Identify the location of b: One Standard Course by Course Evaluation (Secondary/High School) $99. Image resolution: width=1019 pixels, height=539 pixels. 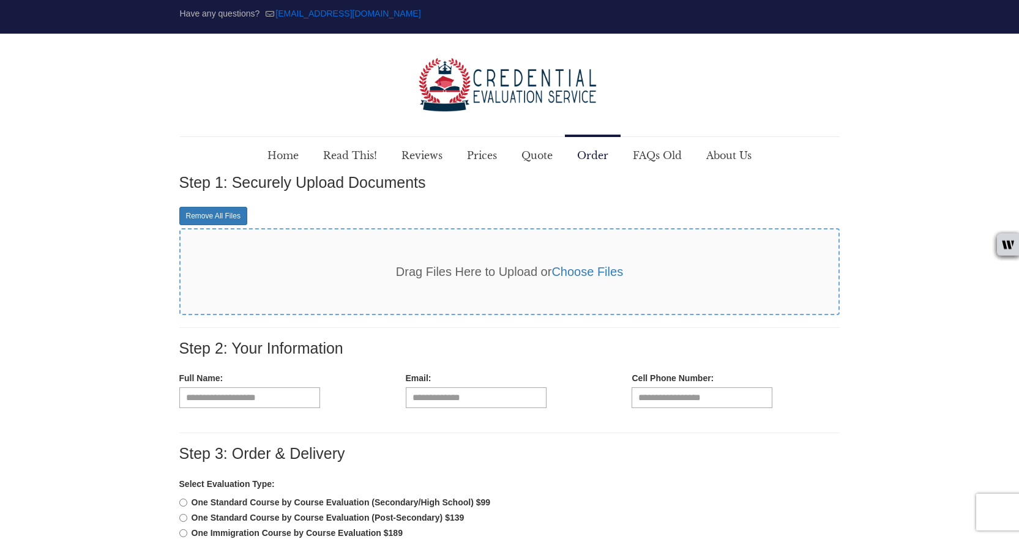
(341, 503).